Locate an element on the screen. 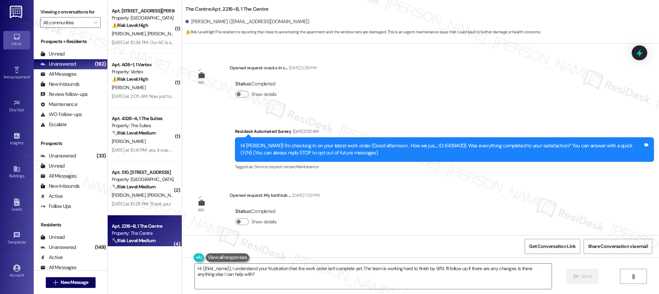 This screenshot has height=294, width=659. div: Property: The Suites is located at coordinates (143, 126).